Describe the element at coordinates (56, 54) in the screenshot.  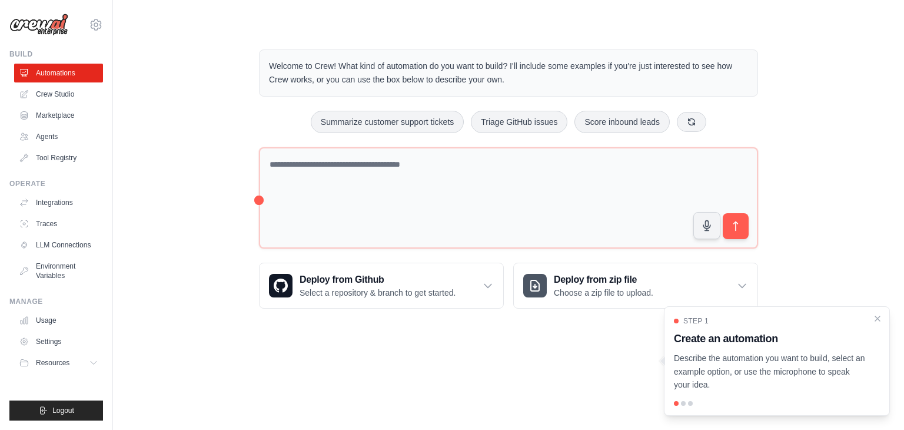
I see `div: Build` at that location.